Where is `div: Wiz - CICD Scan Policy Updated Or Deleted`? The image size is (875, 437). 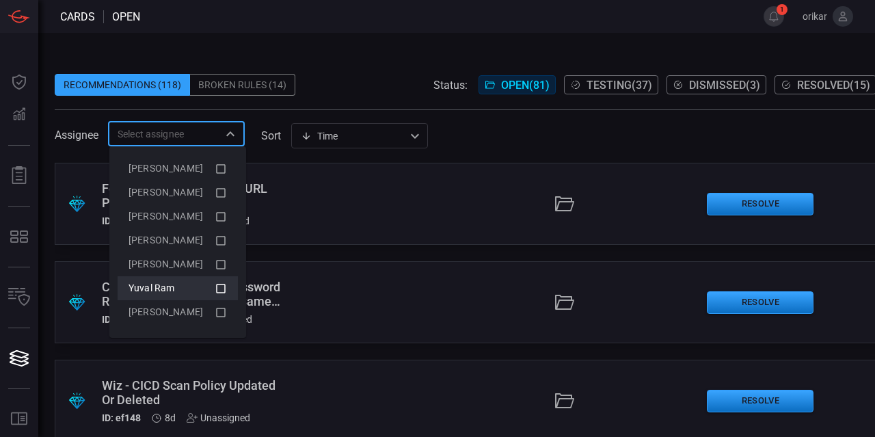 div: Wiz - CICD Scan Policy Updated Or Deleted is located at coordinates (193, 392).